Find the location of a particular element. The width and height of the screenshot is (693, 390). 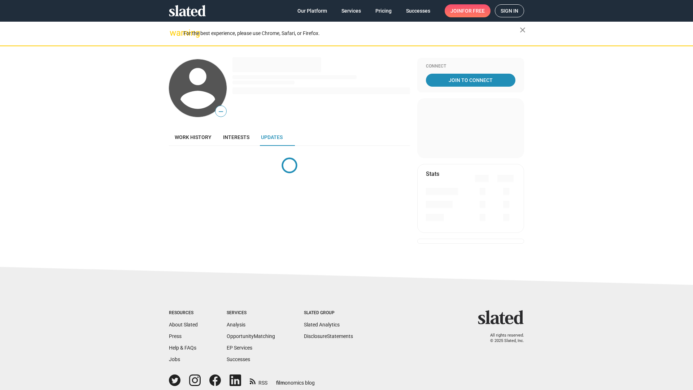

span: Our Platform is located at coordinates (312, 11).